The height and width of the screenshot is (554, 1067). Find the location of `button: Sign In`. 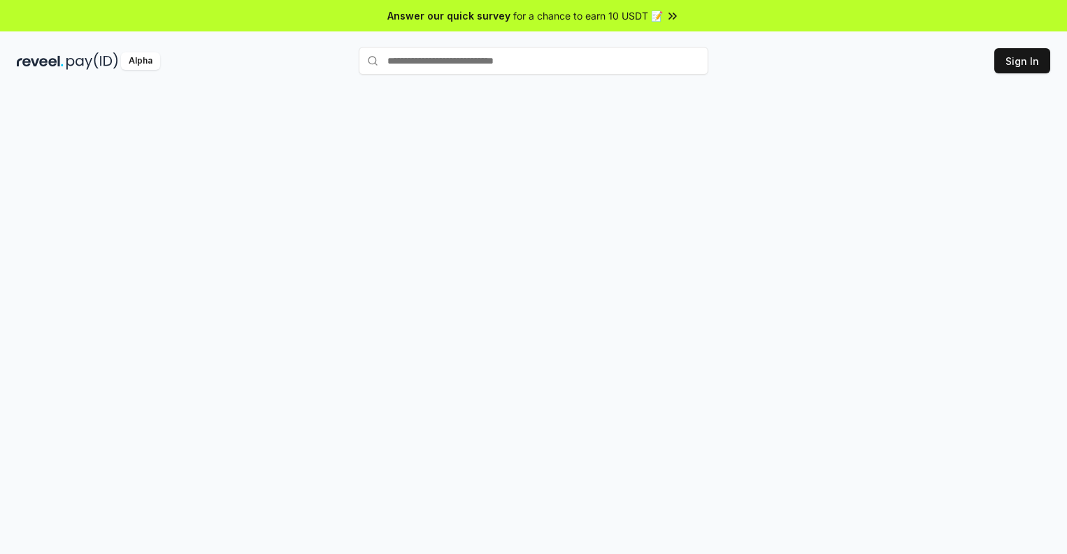

button: Sign In is located at coordinates (1022, 61).